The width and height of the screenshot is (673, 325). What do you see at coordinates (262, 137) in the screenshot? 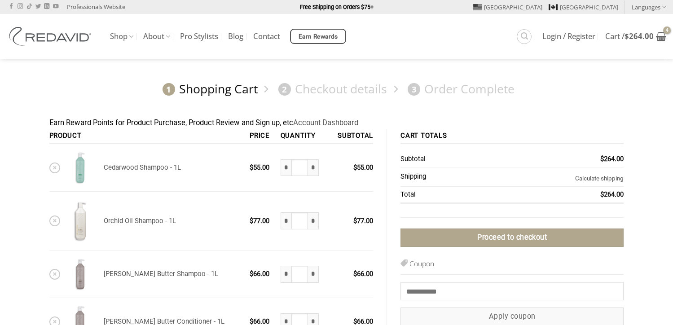
I see `th: Price` at bounding box center [262, 137].